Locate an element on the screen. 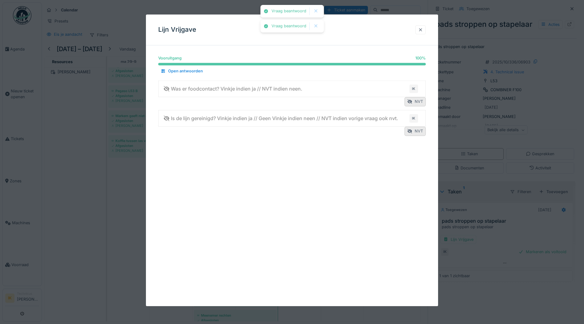 The width and height of the screenshot is (584, 324). div: Was er foodcontact? Vinkje indien ja // NVT indien neen. is located at coordinates (233, 89).